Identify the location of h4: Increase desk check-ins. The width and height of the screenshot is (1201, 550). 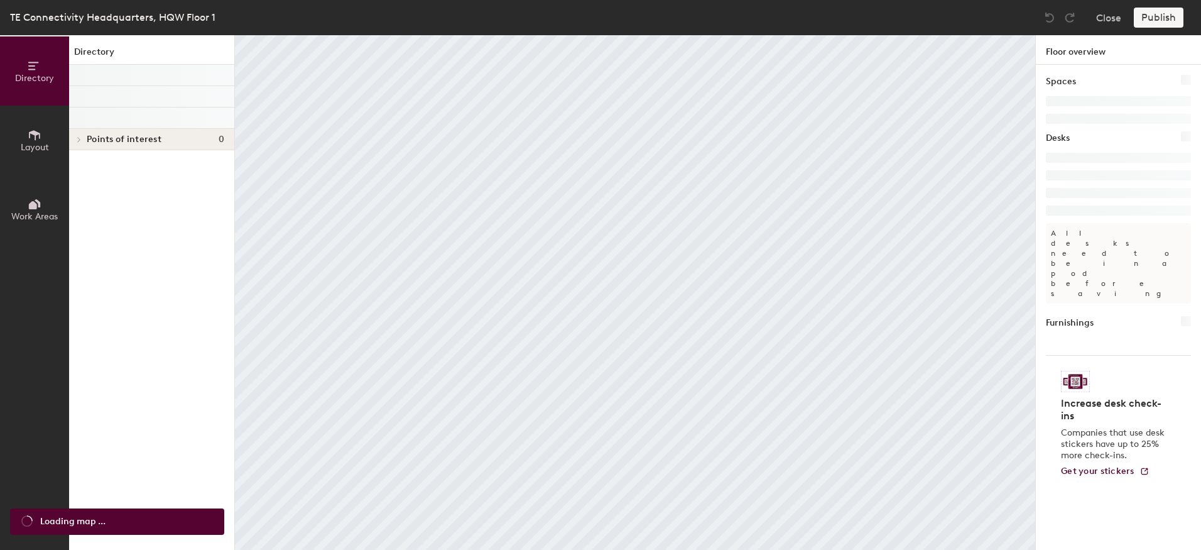
(1114, 409).